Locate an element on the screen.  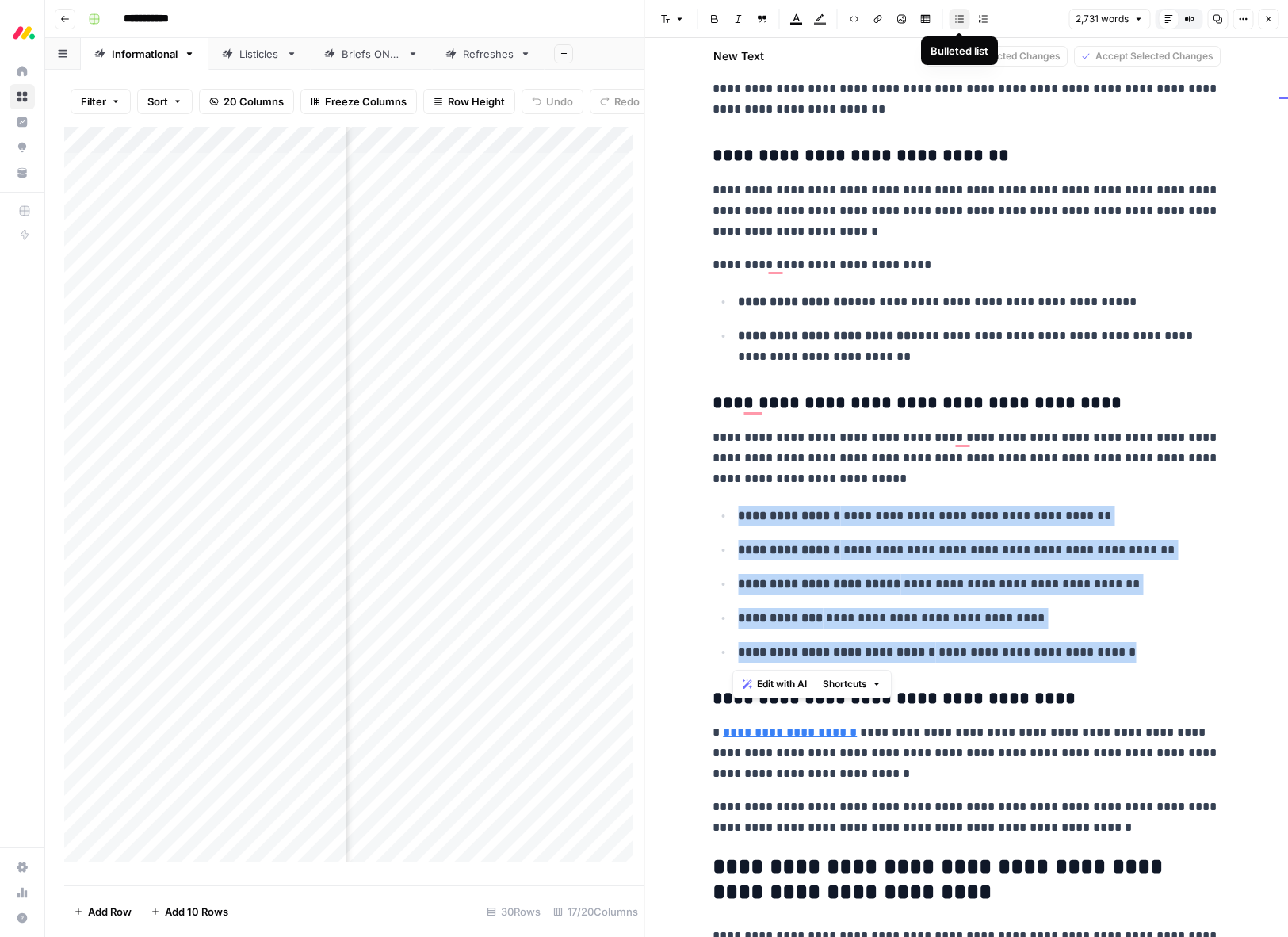
div: 17/20 Columns is located at coordinates (595, 912).